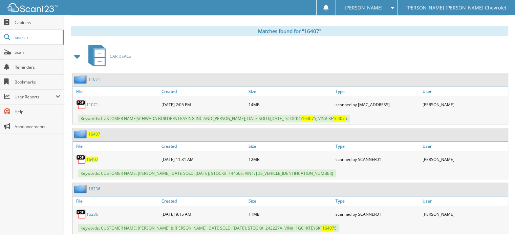 The width and height of the screenshot is (515, 235). I want to click on div: 14MB, so click(290, 105).